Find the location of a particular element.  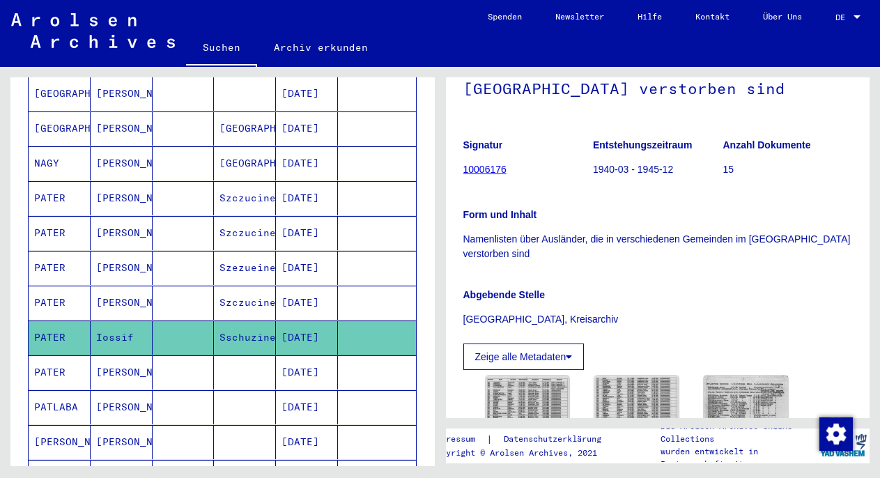

mat-cell: Szezueine is located at coordinates (245, 268).